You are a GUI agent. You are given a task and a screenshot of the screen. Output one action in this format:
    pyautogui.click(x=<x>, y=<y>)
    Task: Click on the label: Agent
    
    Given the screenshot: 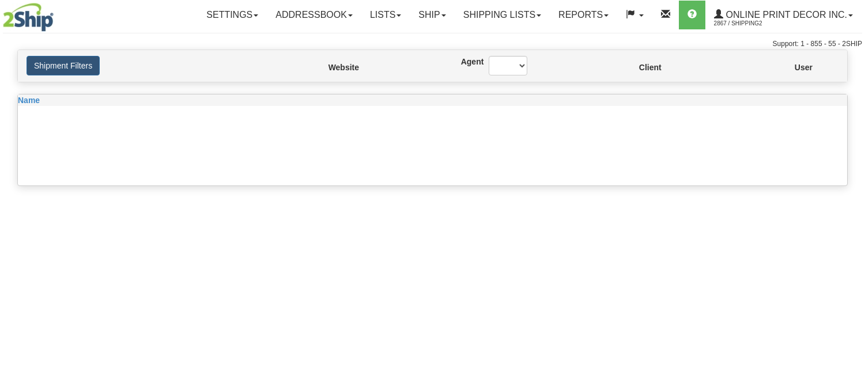 What is the action you would take?
    pyautogui.click(x=466, y=62)
    